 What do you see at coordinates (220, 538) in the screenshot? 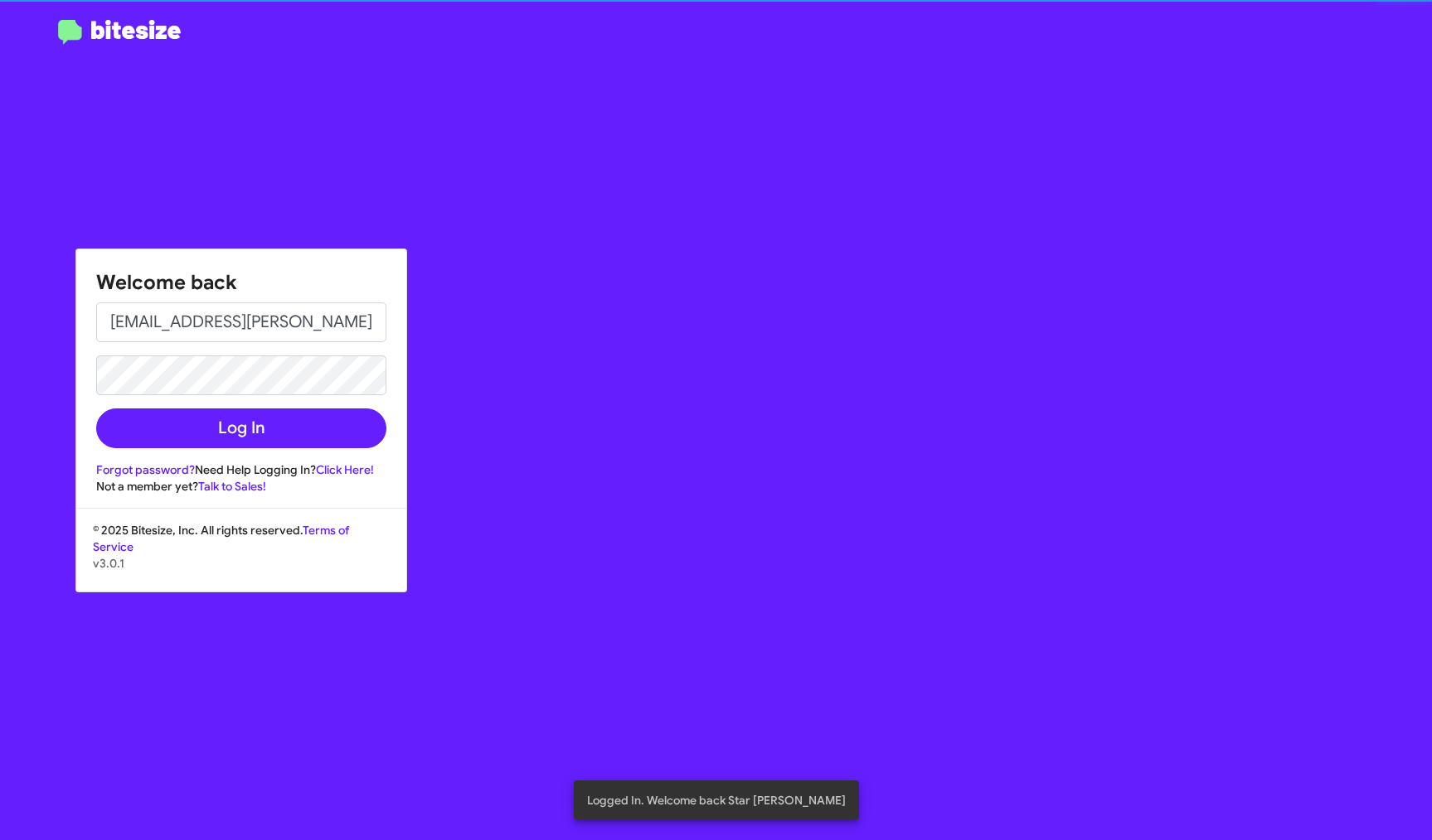
I see `a: Terms of Service` at bounding box center [220, 538].